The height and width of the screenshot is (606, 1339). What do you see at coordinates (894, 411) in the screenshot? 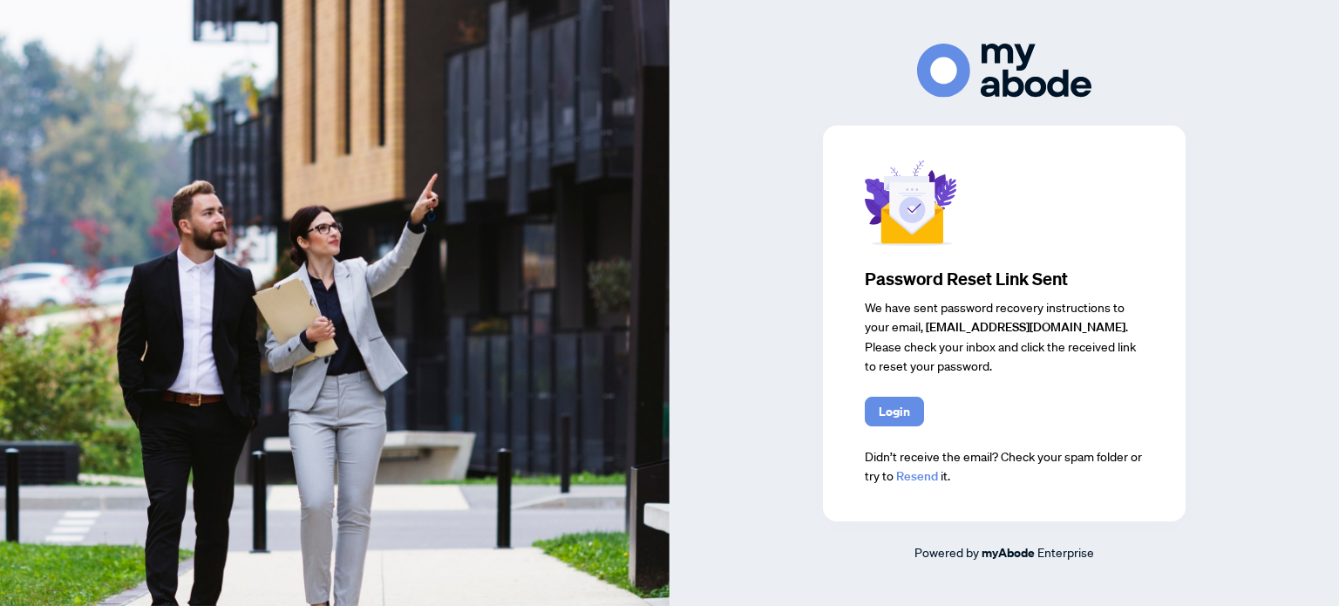
I see `span: Login` at bounding box center [894, 411].